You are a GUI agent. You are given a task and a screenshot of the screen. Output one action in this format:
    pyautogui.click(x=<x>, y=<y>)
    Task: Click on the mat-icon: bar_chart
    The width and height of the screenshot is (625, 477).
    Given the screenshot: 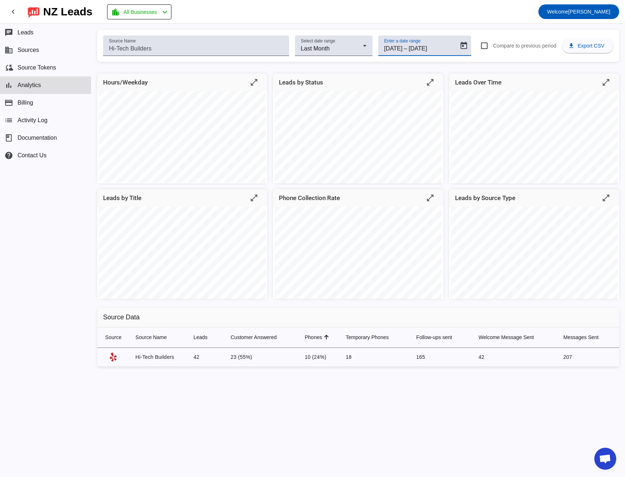 What is the action you would take?
    pyautogui.click(x=9, y=85)
    